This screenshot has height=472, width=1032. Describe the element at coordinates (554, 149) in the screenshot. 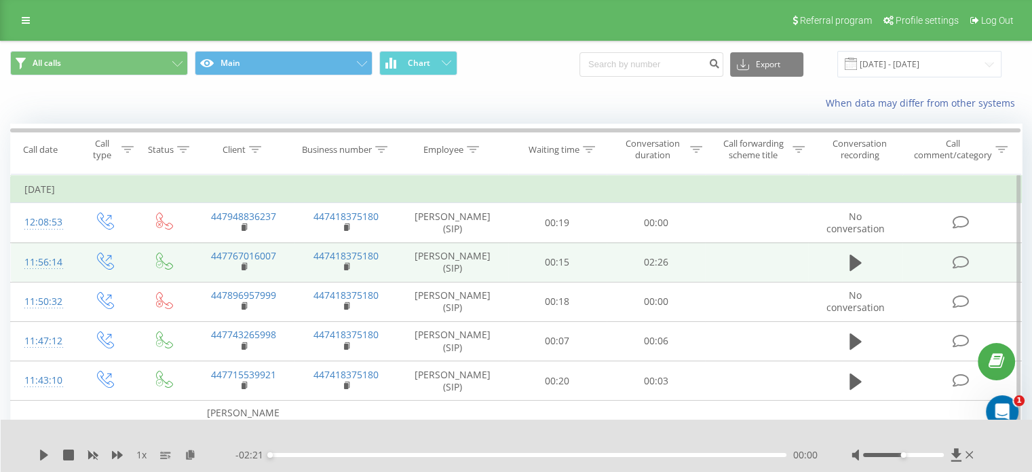

I see `div: Waiting time` at that location.